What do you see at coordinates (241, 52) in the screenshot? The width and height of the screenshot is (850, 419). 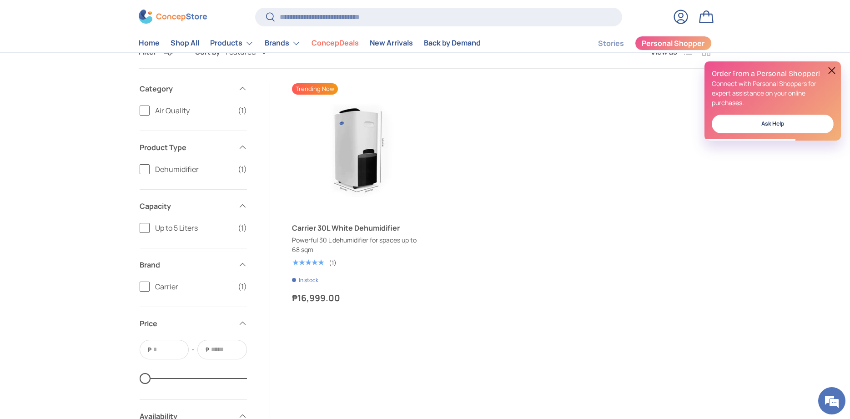 I see `span: Featured` at bounding box center [241, 52].